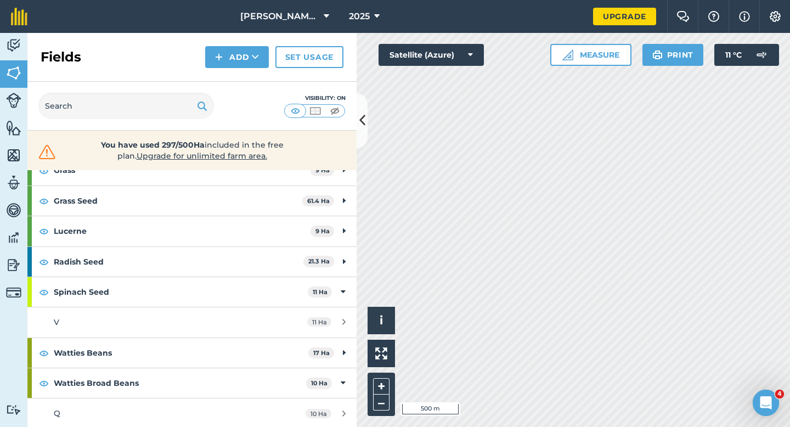 This screenshot has height=427, width=790. Describe the element at coordinates (318, 201) in the screenshot. I see `strong: 61.4 Ha` at that location.